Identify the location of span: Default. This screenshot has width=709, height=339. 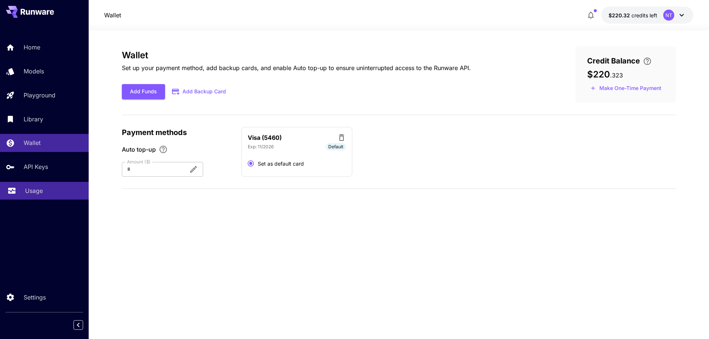
(336, 147).